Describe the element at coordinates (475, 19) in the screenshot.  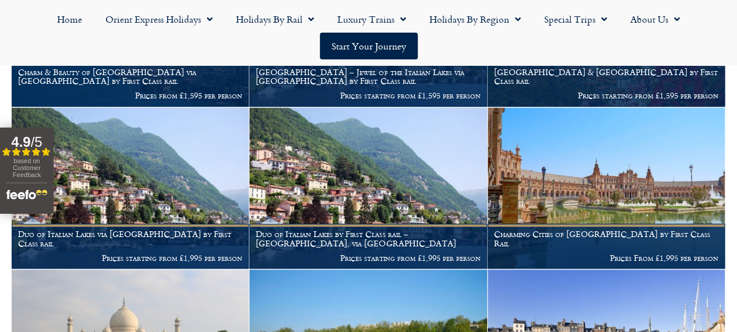
I see `a: Holidays by Region` at that location.